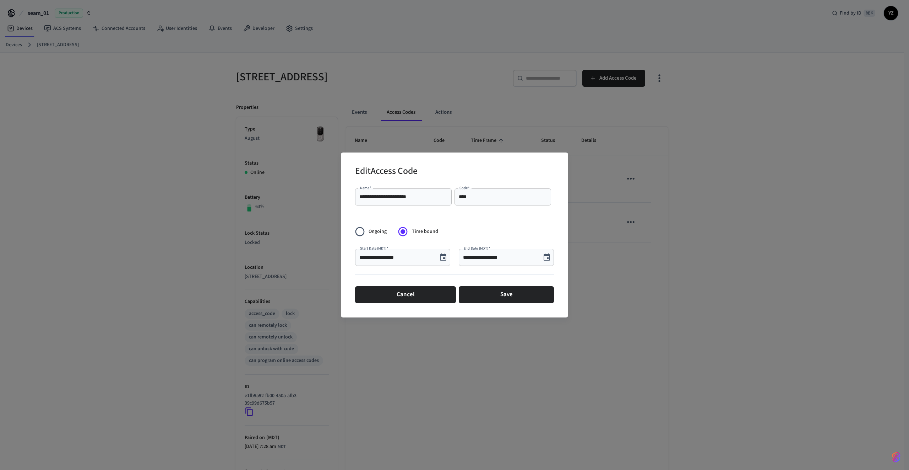 The image size is (909, 470). I want to click on span: Time bound, so click(425, 231).